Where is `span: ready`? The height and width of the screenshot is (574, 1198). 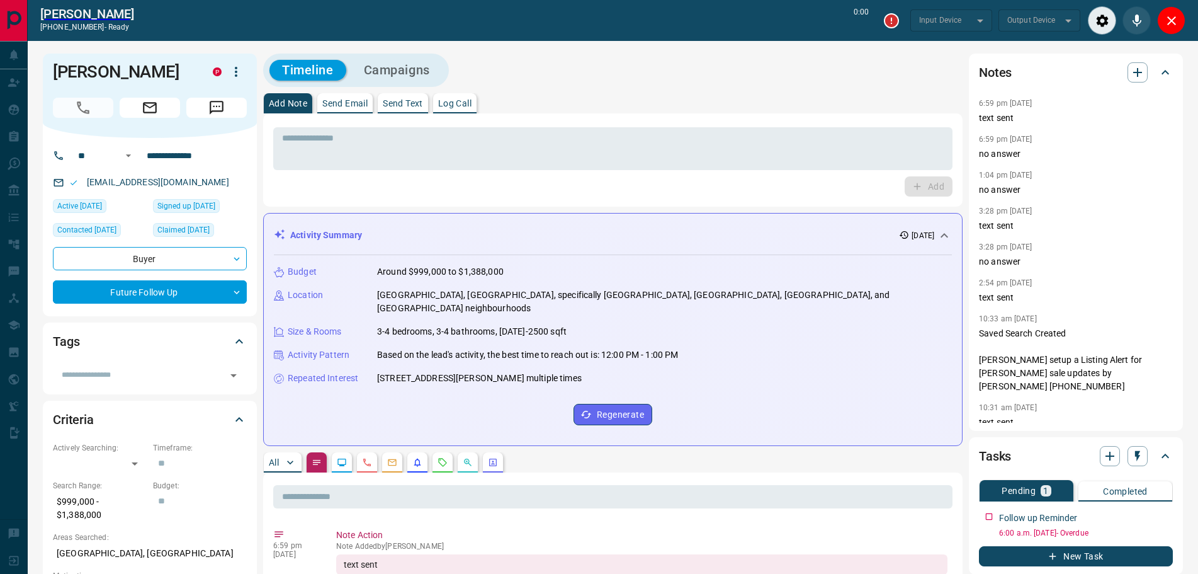 span: ready is located at coordinates (119, 27).